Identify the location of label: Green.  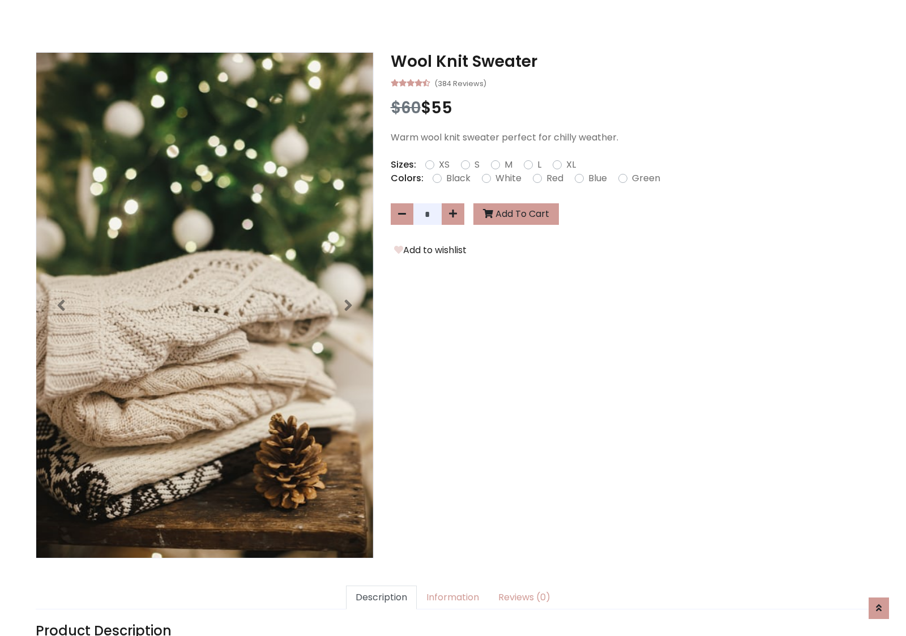
(646, 178).